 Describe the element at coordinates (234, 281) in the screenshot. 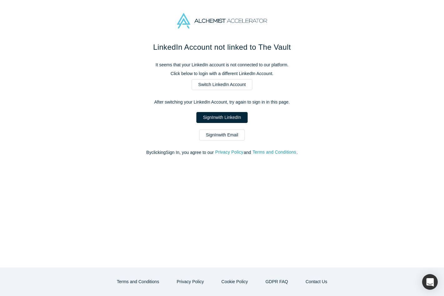

I see `button: Cookie Policy` at that location.